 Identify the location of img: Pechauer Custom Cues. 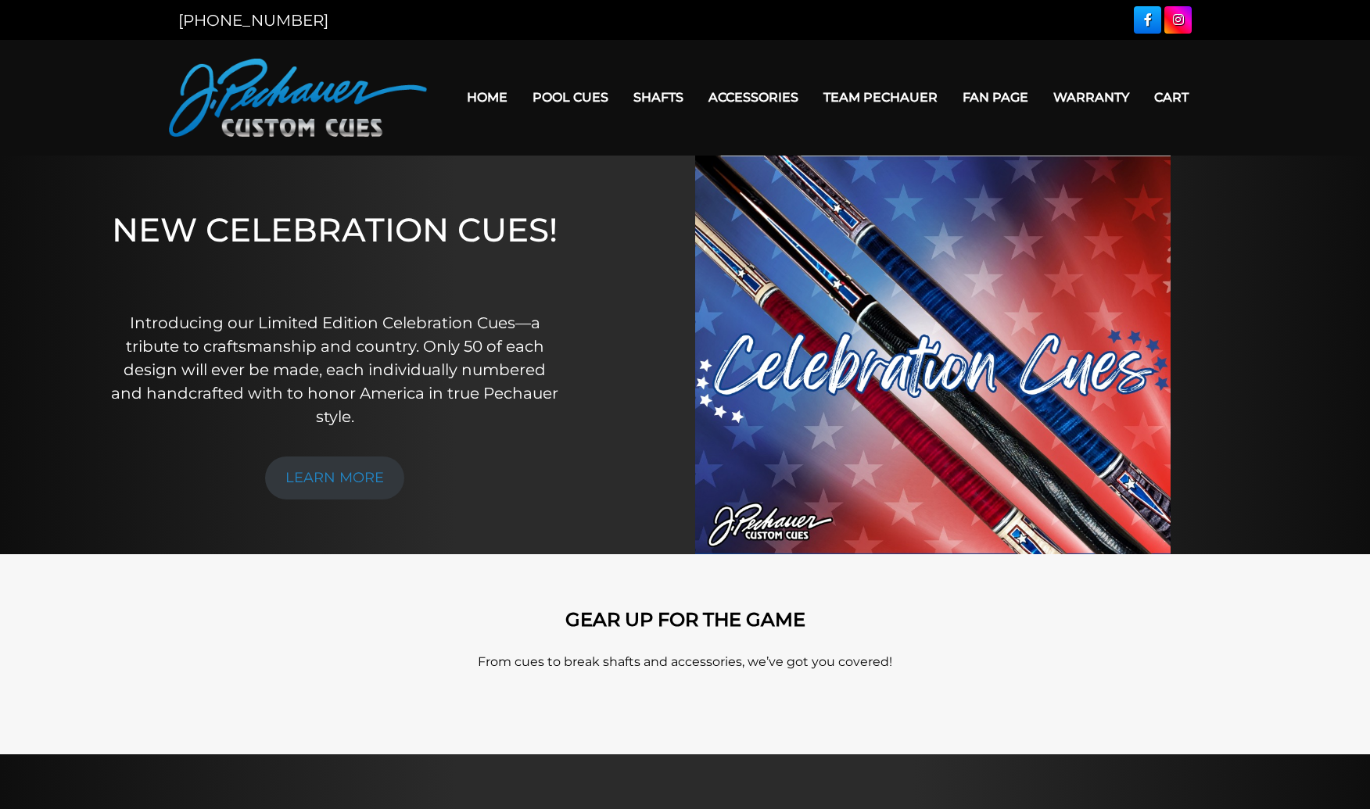
(298, 98).